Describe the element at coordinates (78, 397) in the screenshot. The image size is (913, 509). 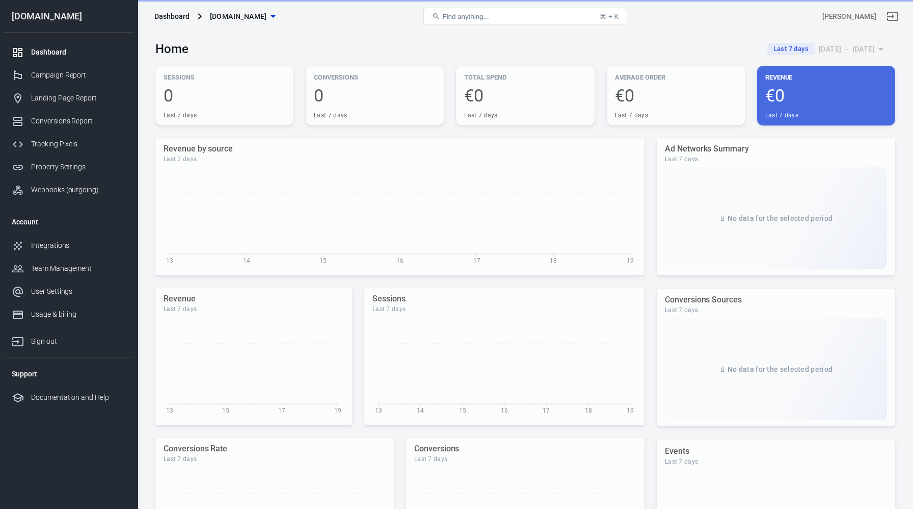
I see `div: Documentation and Help` at that location.